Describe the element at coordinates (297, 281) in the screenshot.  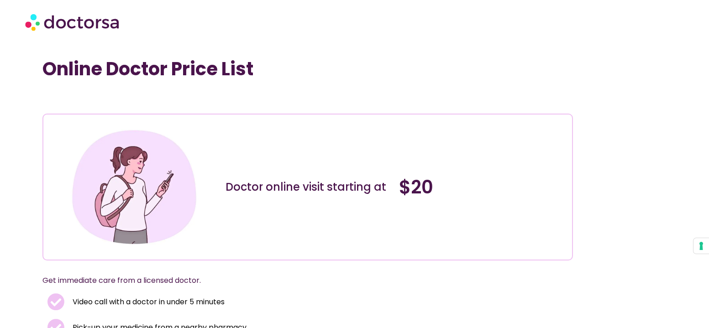
I see `p: Get immediate care from a licensed doctor.` at that location.